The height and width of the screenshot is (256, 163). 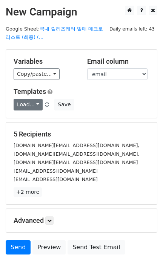 What do you see at coordinates (54, 33) in the screenshot?
I see `a: 국내 릴리즈레터 발매 메크로 리스트 (최종) (...` at bounding box center [54, 33].